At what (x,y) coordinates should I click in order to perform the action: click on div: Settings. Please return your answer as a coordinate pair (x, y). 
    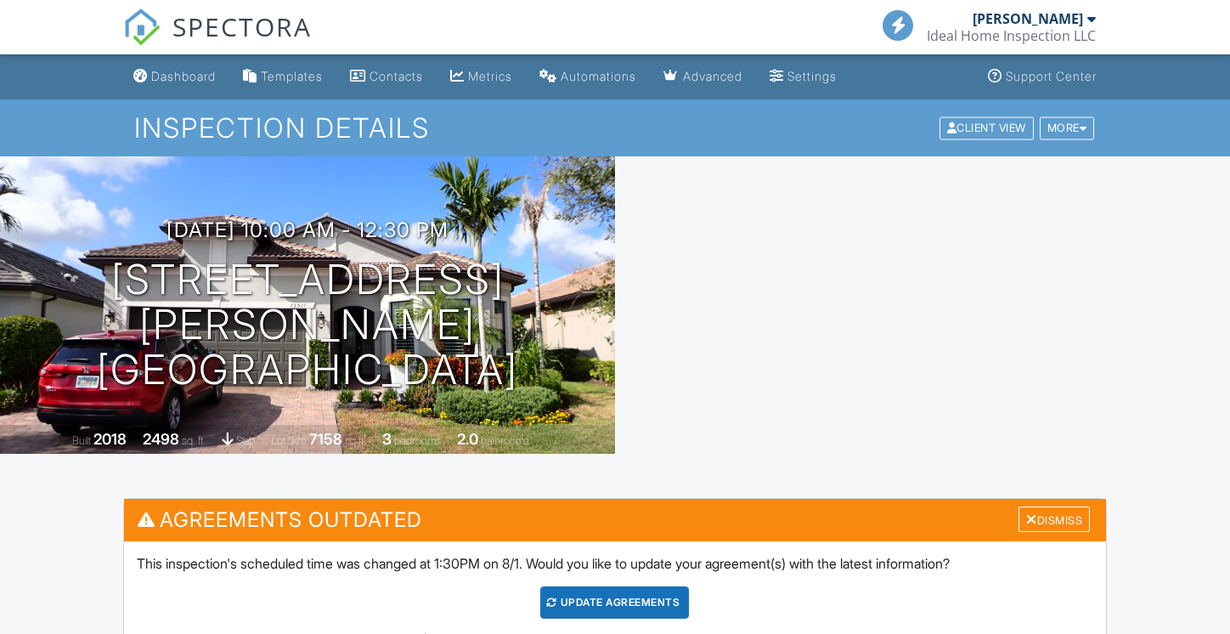
    Looking at the image, I should click on (812, 76).